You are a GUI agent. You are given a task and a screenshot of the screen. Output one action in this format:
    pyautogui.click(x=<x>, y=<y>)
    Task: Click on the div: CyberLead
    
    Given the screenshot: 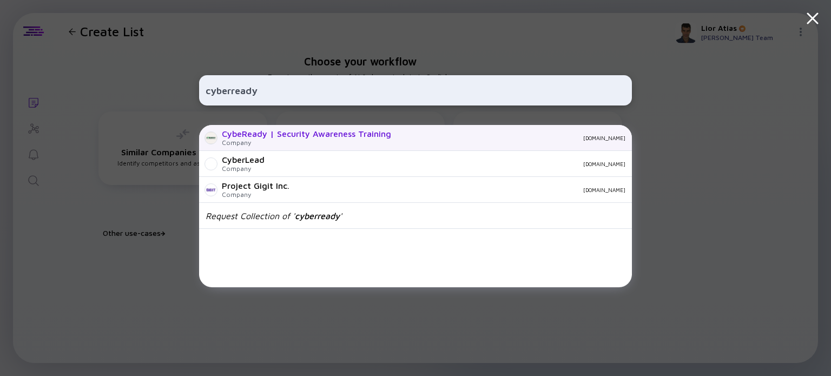 What is the action you would take?
    pyautogui.click(x=243, y=160)
    